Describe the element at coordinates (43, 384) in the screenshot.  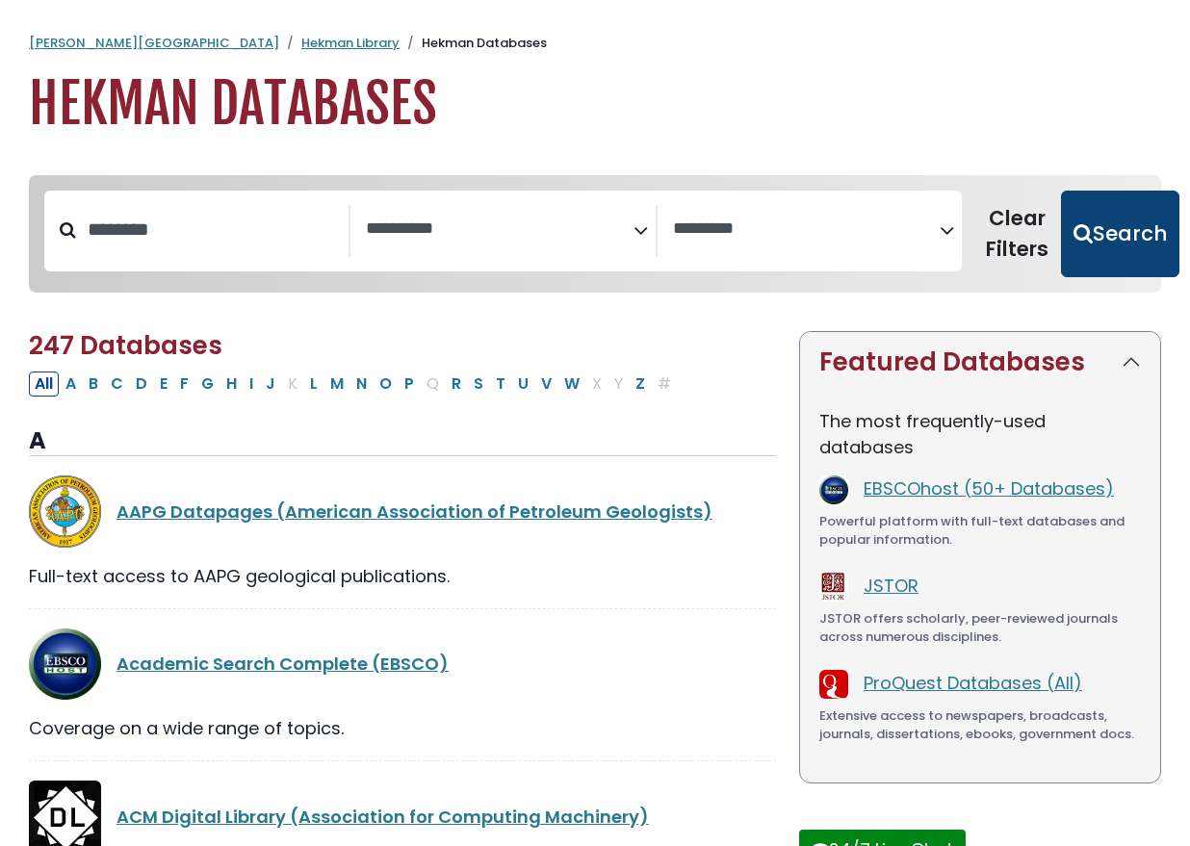
I see `button: All` at that location.